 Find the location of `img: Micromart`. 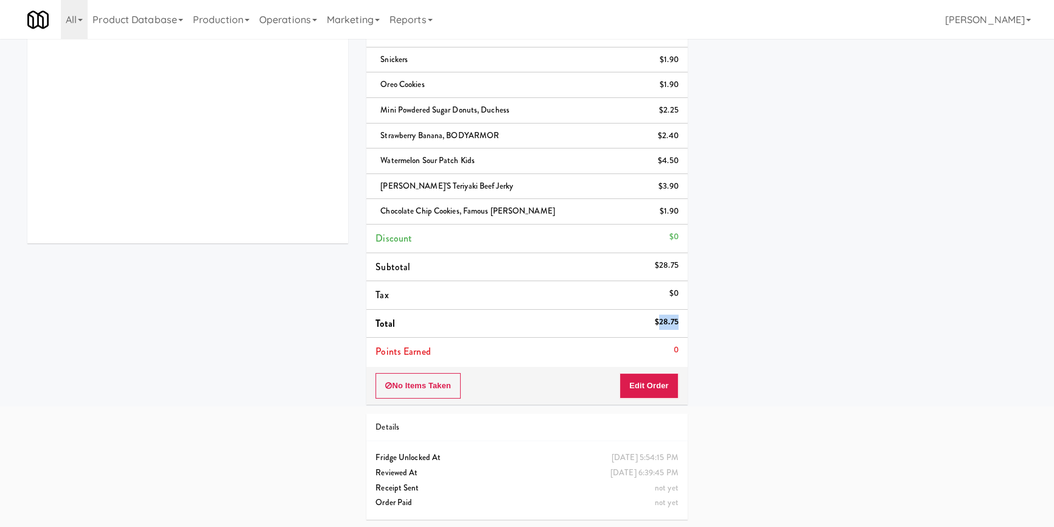

img: Micromart is located at coordinates (38, 19).